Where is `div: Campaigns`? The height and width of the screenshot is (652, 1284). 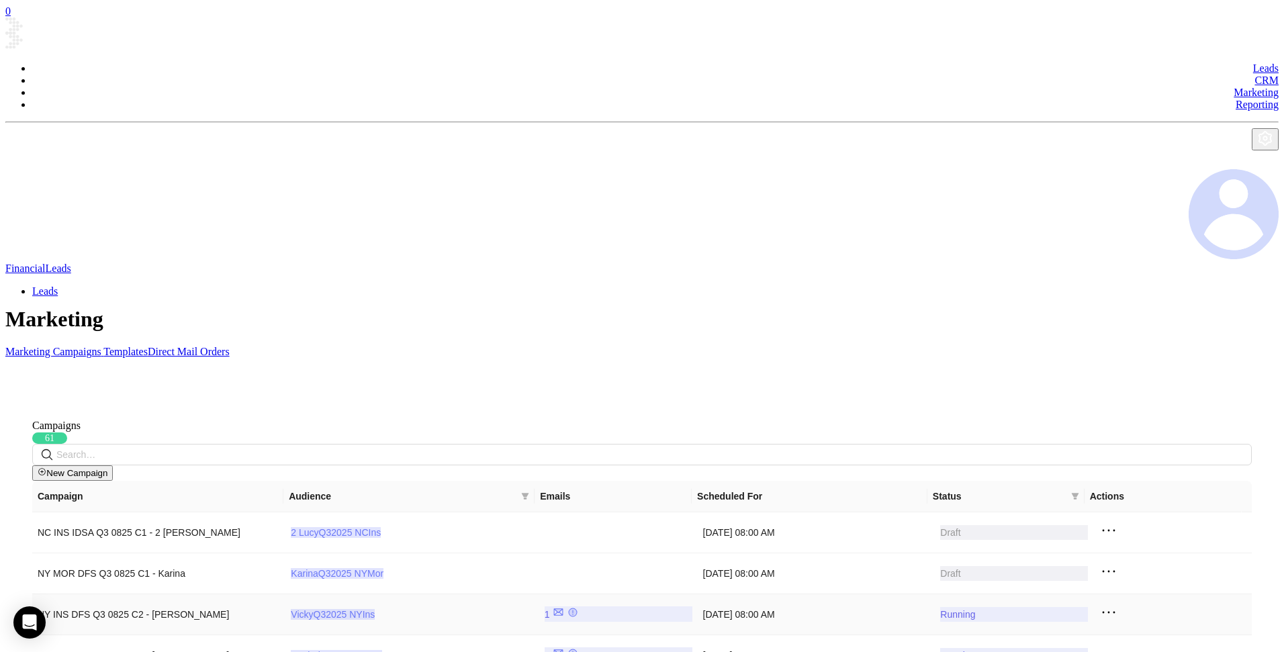
div: Campaigns is located at coordinates (642, 426).